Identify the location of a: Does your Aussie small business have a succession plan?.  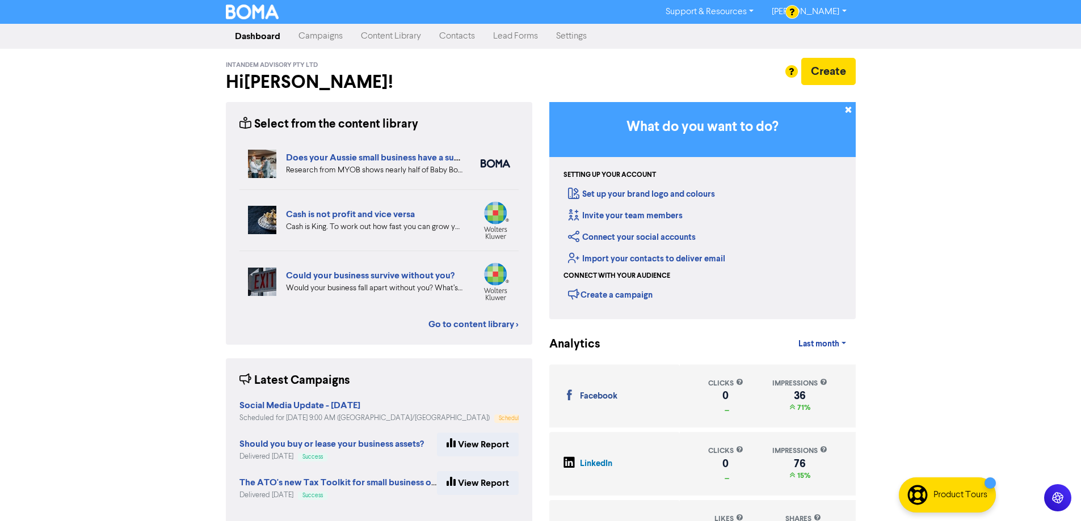
(399, 158).